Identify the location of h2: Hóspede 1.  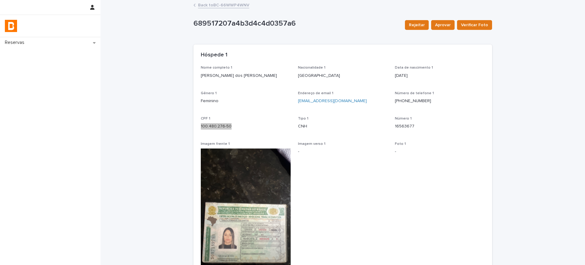
(214, 55).